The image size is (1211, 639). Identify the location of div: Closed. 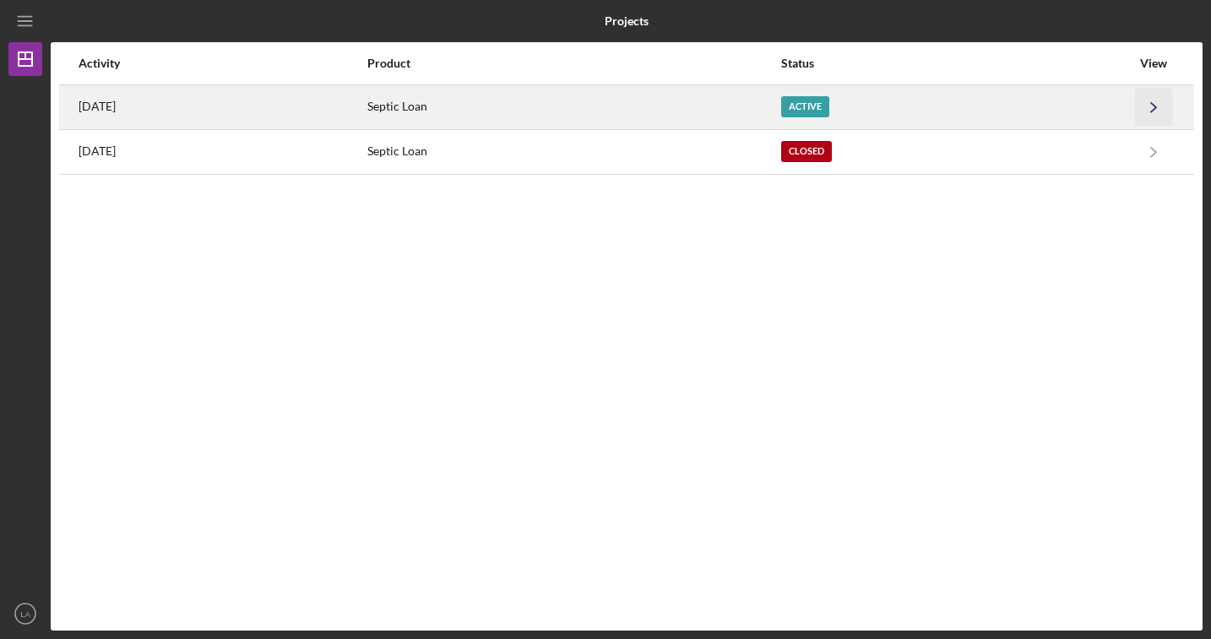
(807, 151).